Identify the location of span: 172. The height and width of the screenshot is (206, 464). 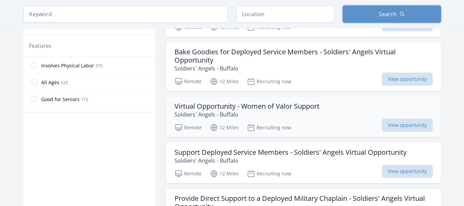
(85, 99).